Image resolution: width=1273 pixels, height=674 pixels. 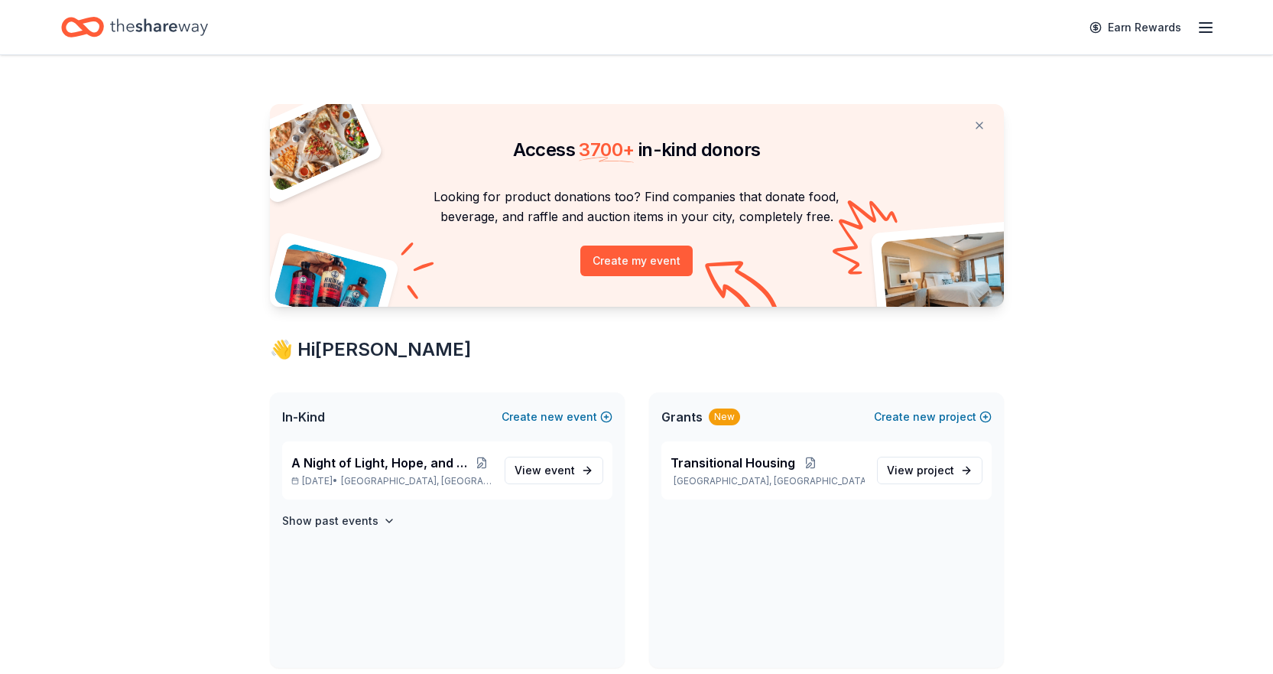 I want to click on span: 3700 +, so click(x=607, y=149).